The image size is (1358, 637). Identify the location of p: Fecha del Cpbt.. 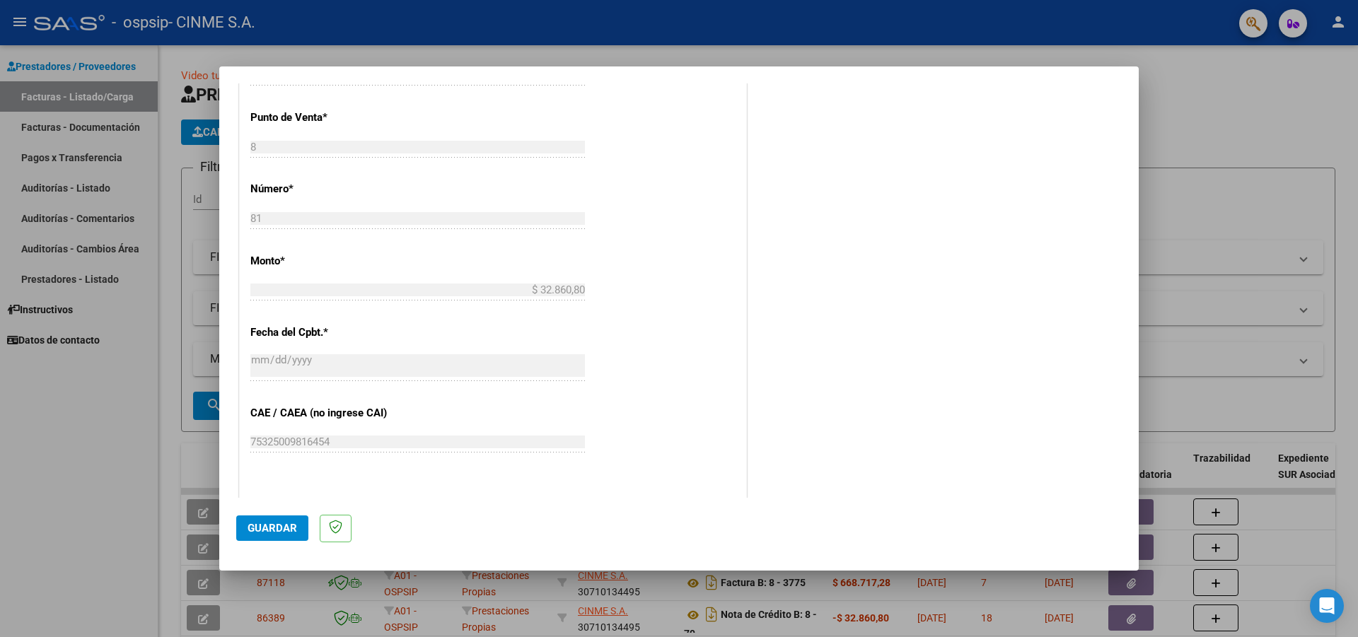
(323, 332).